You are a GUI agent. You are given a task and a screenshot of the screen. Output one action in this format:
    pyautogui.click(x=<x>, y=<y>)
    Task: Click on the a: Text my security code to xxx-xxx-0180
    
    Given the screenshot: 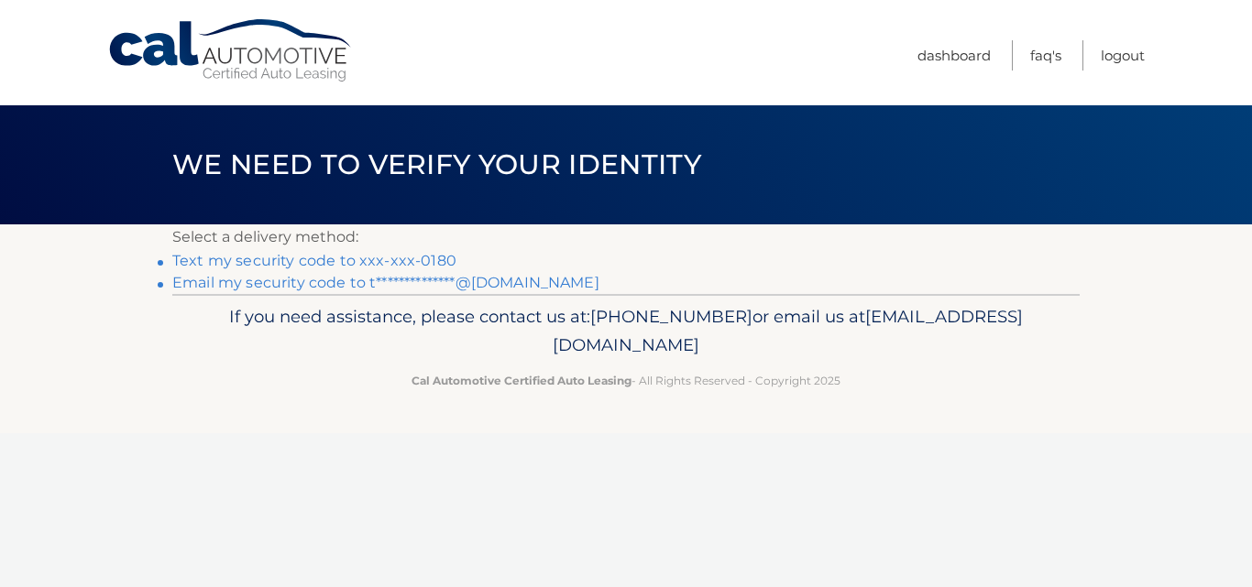 What is the action you would take?
    pyautogui.click(x=314, y=260)
    